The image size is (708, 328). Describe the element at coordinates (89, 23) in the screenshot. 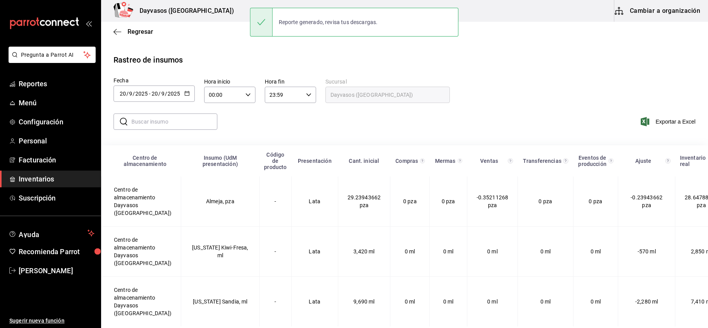

I see `button: open_drawer_menu` at that location.